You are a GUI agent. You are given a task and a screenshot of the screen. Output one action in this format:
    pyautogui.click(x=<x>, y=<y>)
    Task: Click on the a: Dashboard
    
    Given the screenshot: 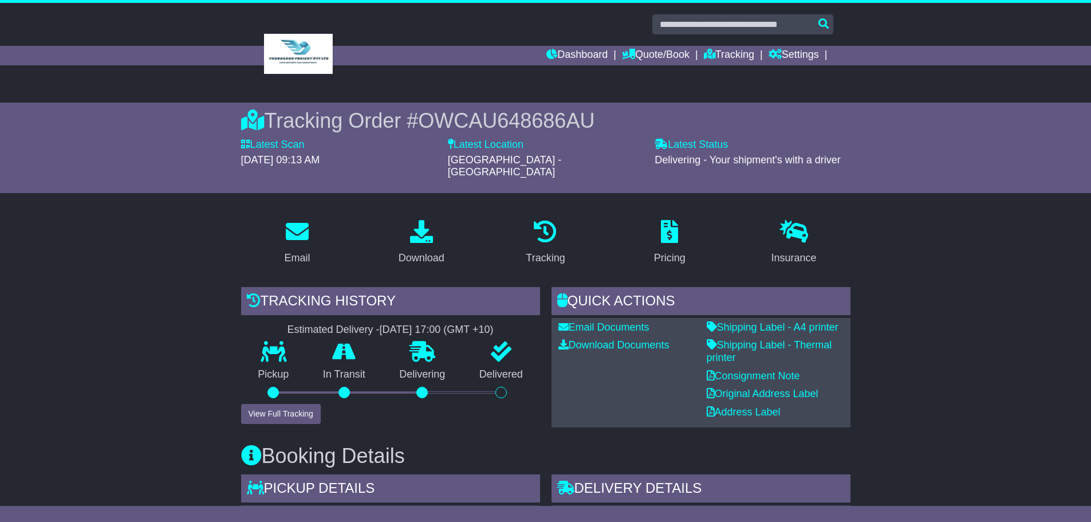 What is the action you would take?
    pyautogui.click(x=577, y=56)
    